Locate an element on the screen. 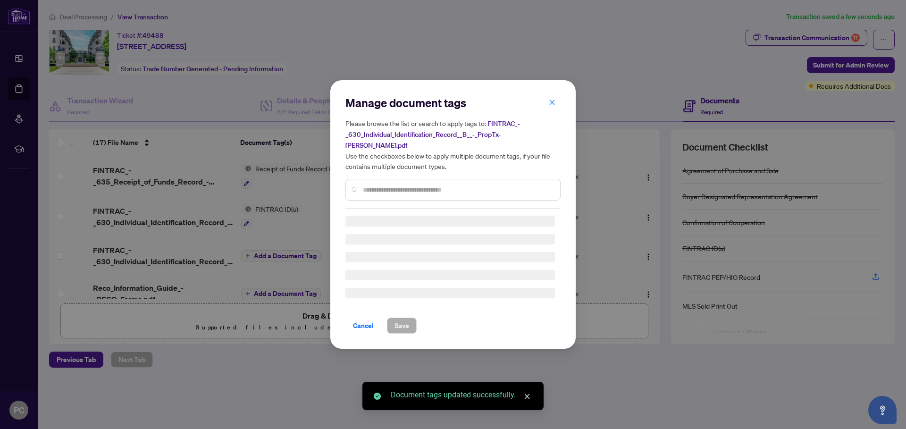  span: Cancel is located at coordinates (363, 326).